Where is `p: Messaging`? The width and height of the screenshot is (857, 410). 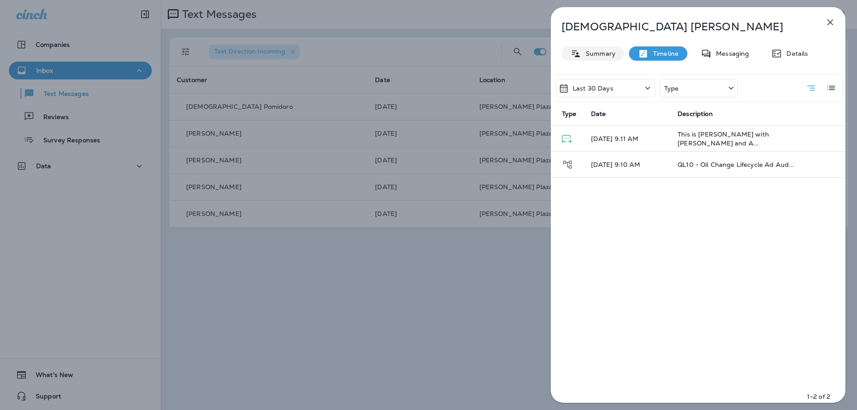
p: Messaging is located at coordinates (731, 54).